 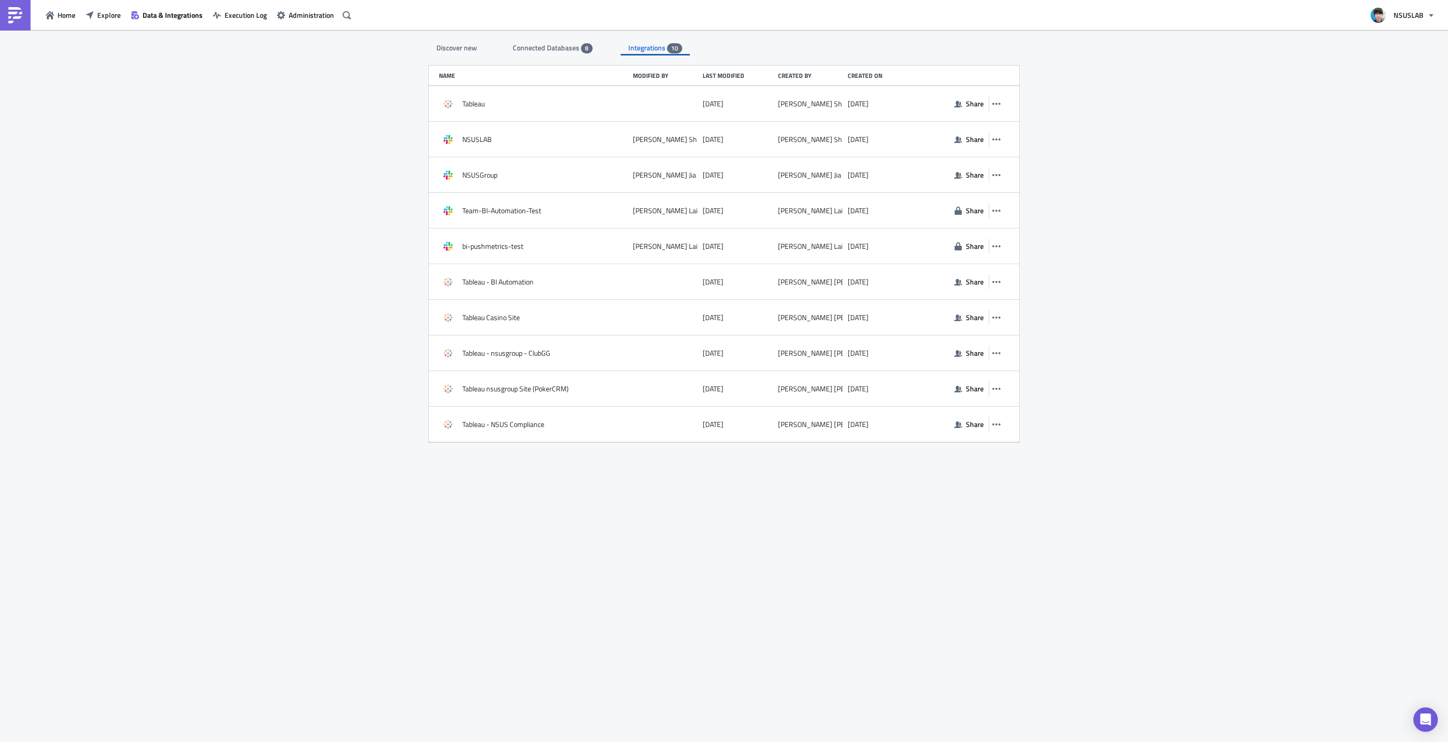 What do you see at coordinates (240, 15) in the screenshot?
I see `button: Execution Log` at bounding box center [240, 15].